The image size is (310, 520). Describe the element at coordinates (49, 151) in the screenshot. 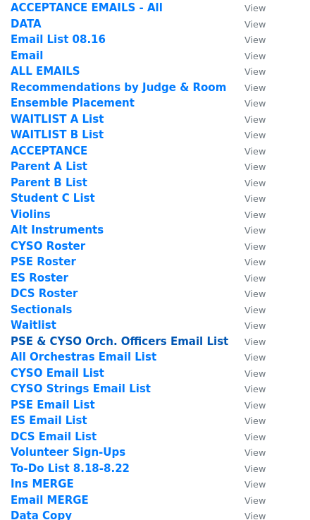

I see `strong: ACCEPTANCE` at that location.